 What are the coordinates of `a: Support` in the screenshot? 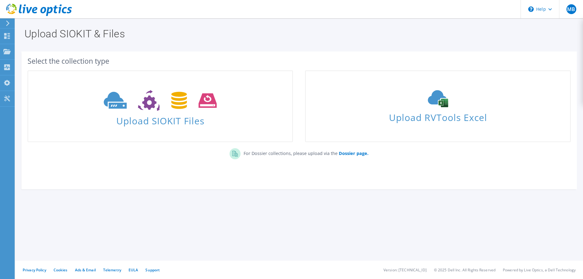 It's located at (152, 270).